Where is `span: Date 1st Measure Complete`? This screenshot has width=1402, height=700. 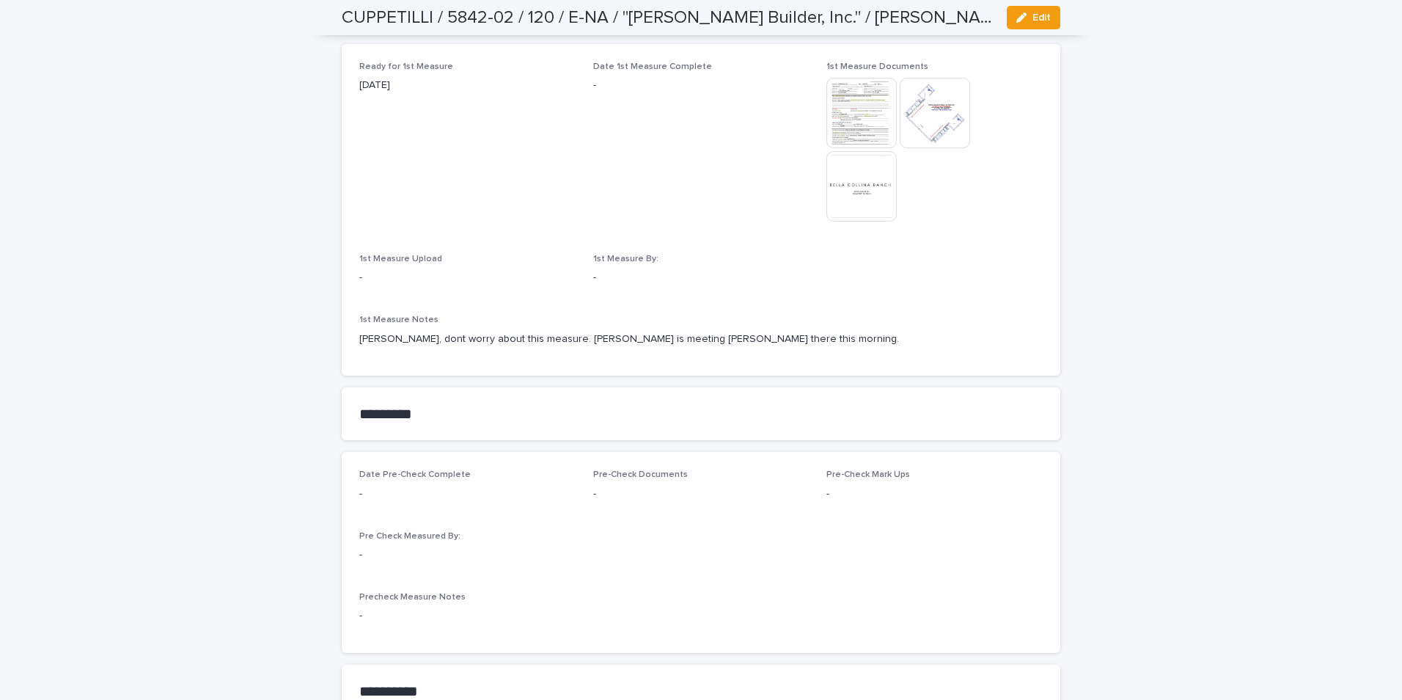 span: Date 1st Measure Complete is located at coordinates (653, 67).